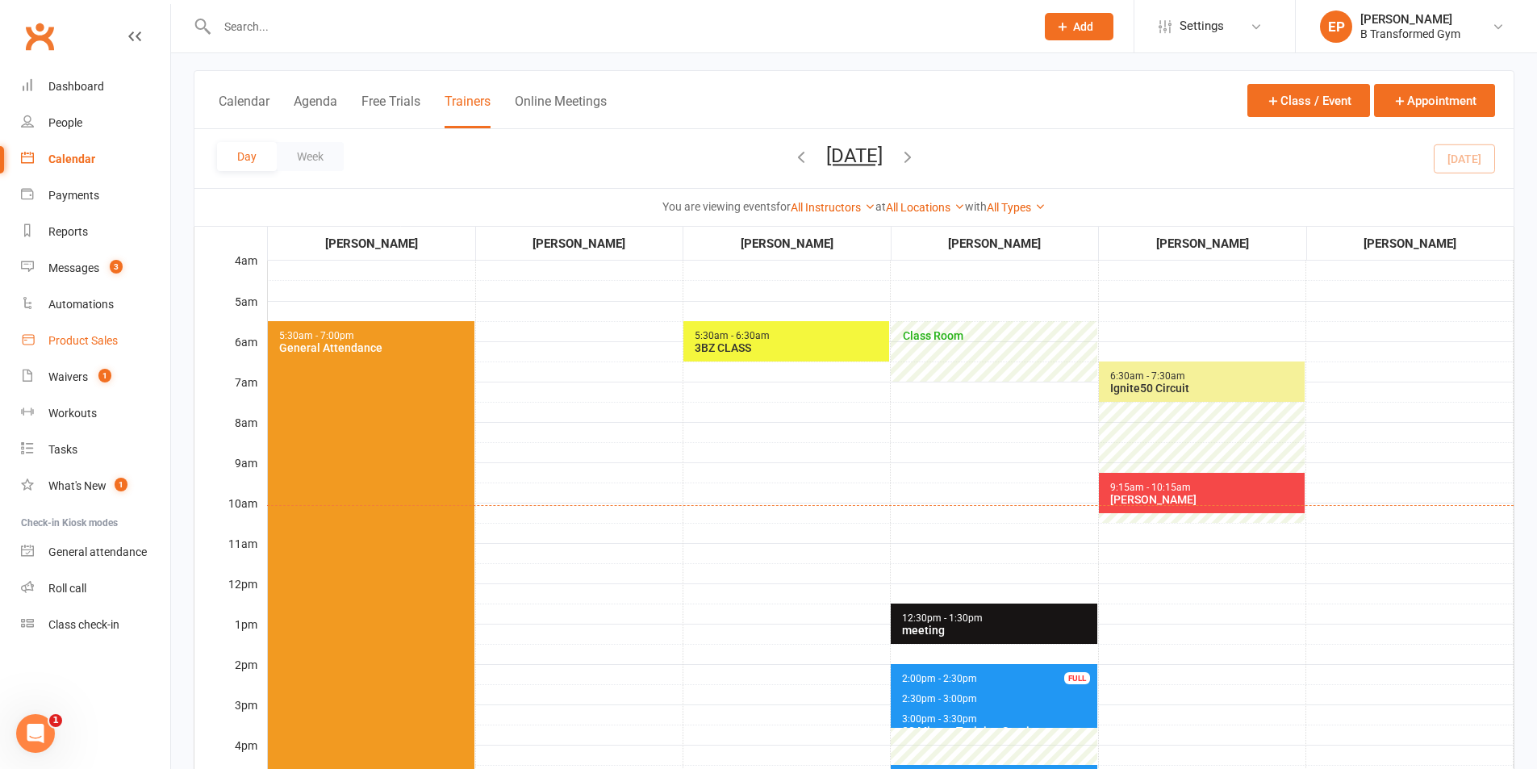  I want to click on a: Reports, so click(95, 232).